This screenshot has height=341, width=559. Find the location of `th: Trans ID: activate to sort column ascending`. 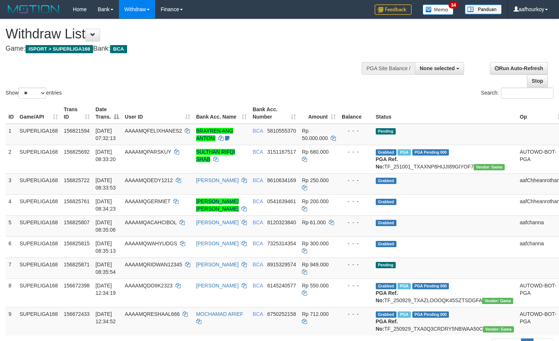

th: Trans ID: activate to sort column ascending is located at coordinates (77, 113).